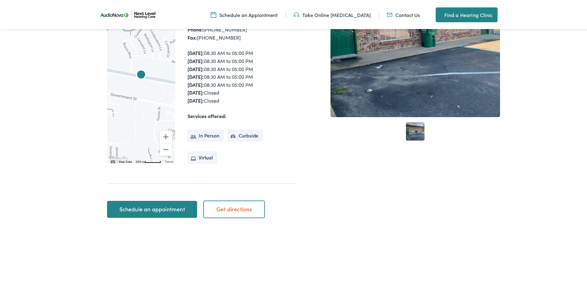 The height and width of the screenshot is (288, 587). Describe the element at coordinates (244, 14) in the screenshot. I see `a: Schedule an Appiontment` at that location.